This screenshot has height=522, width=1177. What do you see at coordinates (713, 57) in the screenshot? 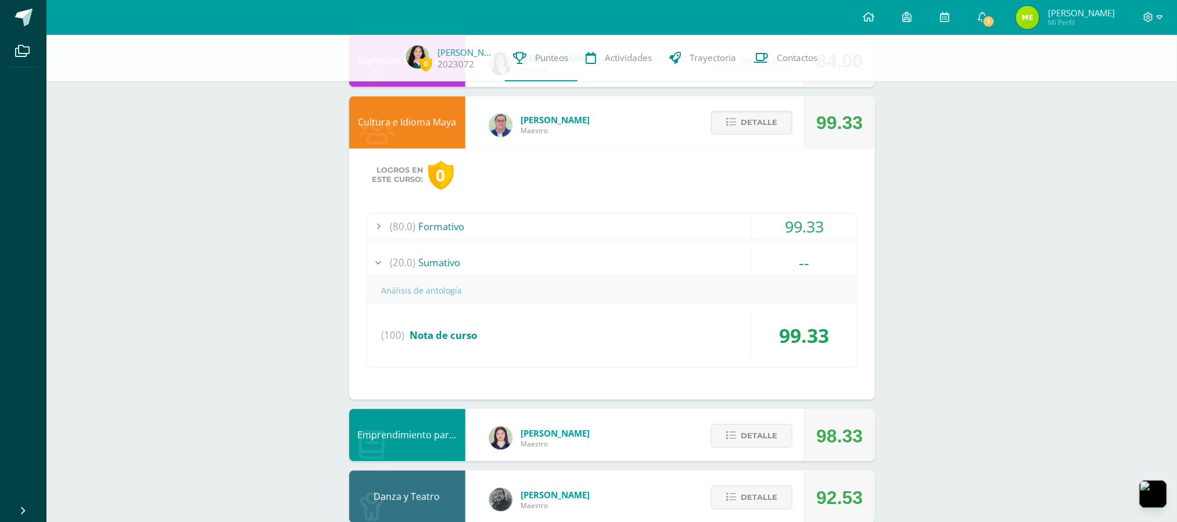
I see `span: Trayectoria` at bounding box center [713, 57].